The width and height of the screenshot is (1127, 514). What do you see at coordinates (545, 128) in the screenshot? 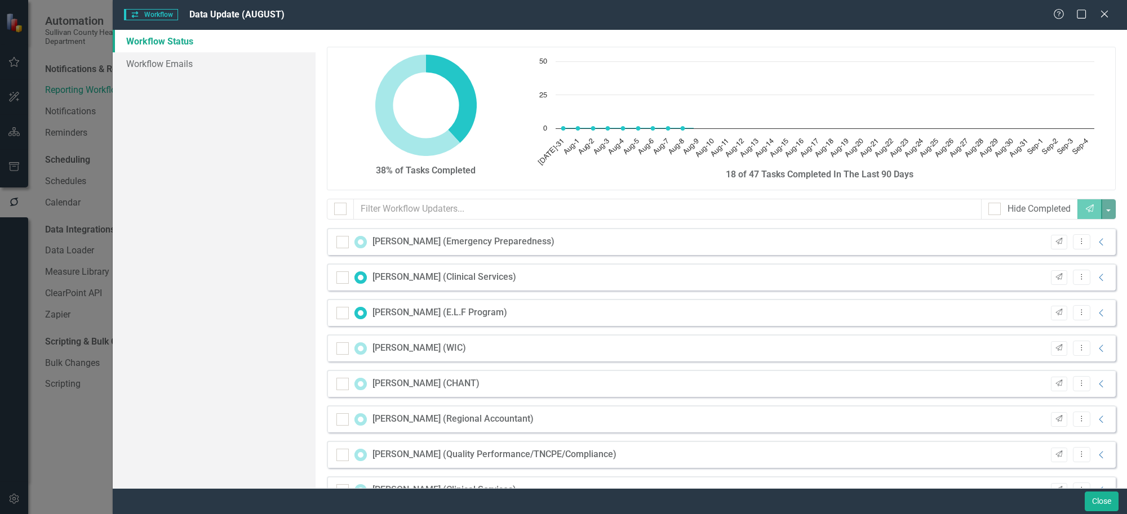
I see `text: 0` at bounding box center [545, 128].